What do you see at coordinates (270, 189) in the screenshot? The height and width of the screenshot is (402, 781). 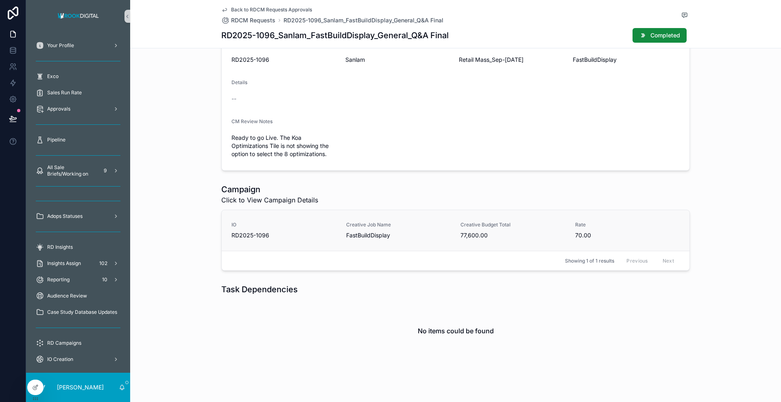 I see `h1: Campaign` at bounding box center [270, 189].